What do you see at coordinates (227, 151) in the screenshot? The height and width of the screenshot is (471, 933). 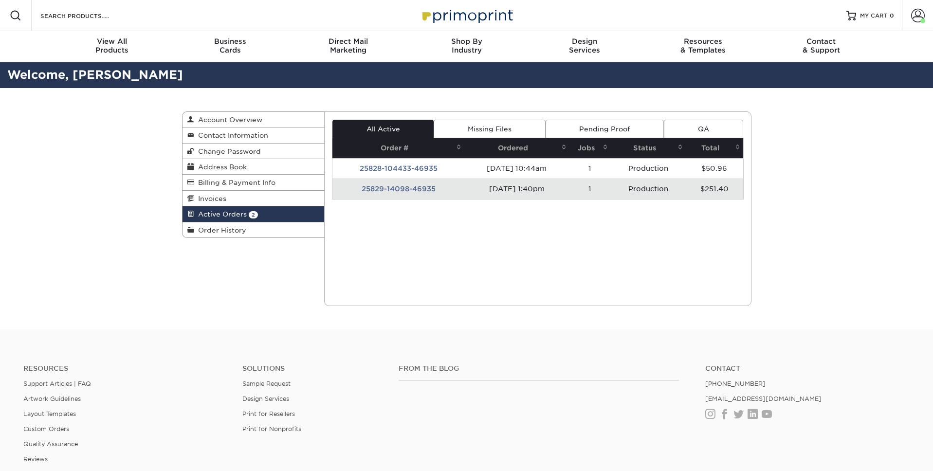 I see `span: Change Password` at bounding box center [227, 151].